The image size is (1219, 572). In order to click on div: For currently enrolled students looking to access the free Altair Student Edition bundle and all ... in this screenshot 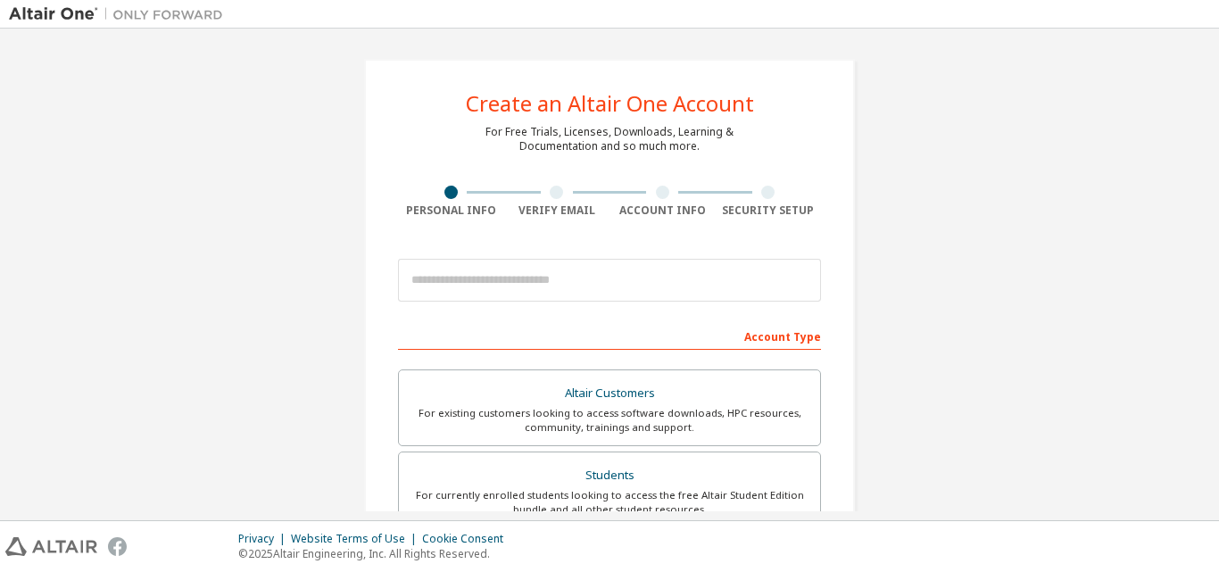, I will do `click(609, 502)`.